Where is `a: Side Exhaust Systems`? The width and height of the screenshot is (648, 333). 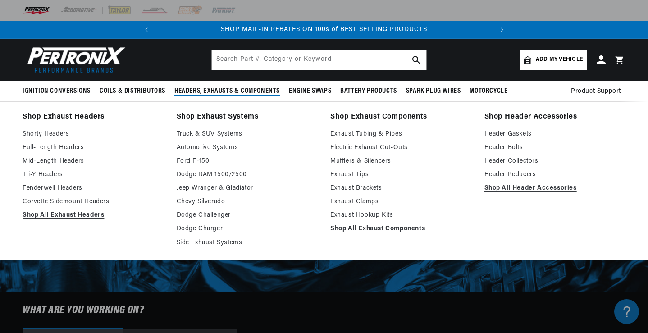 a: Side Exhaust Systems is located at coordinates (247, 243).